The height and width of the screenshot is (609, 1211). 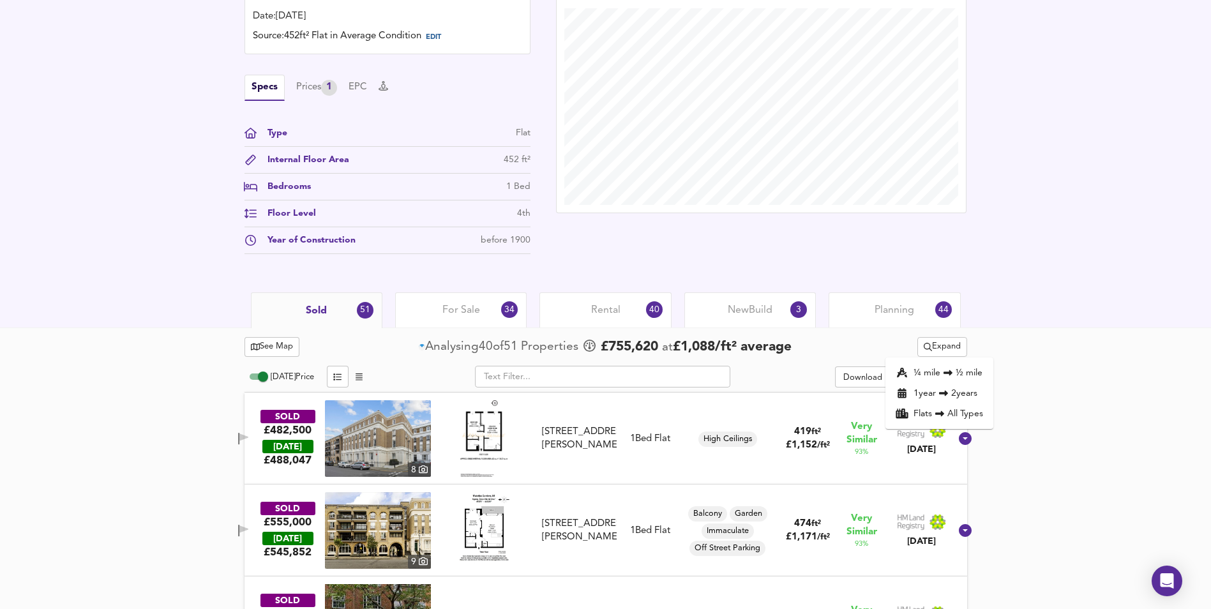 What do you see at coordinates (303, 160) in the screenshot?
I see `div: Internal Floor Area` at bounding box center [303, 160].